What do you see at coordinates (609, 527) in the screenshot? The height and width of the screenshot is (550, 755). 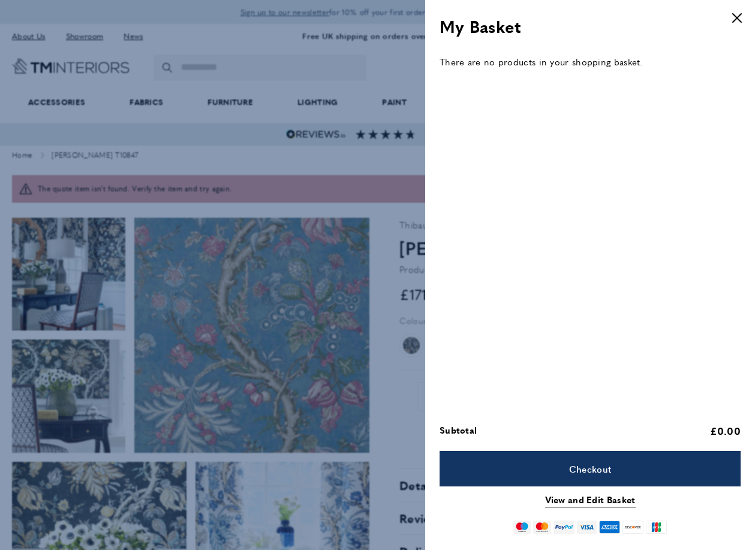 I see `img: american-express` at bounding box center [609, 527].